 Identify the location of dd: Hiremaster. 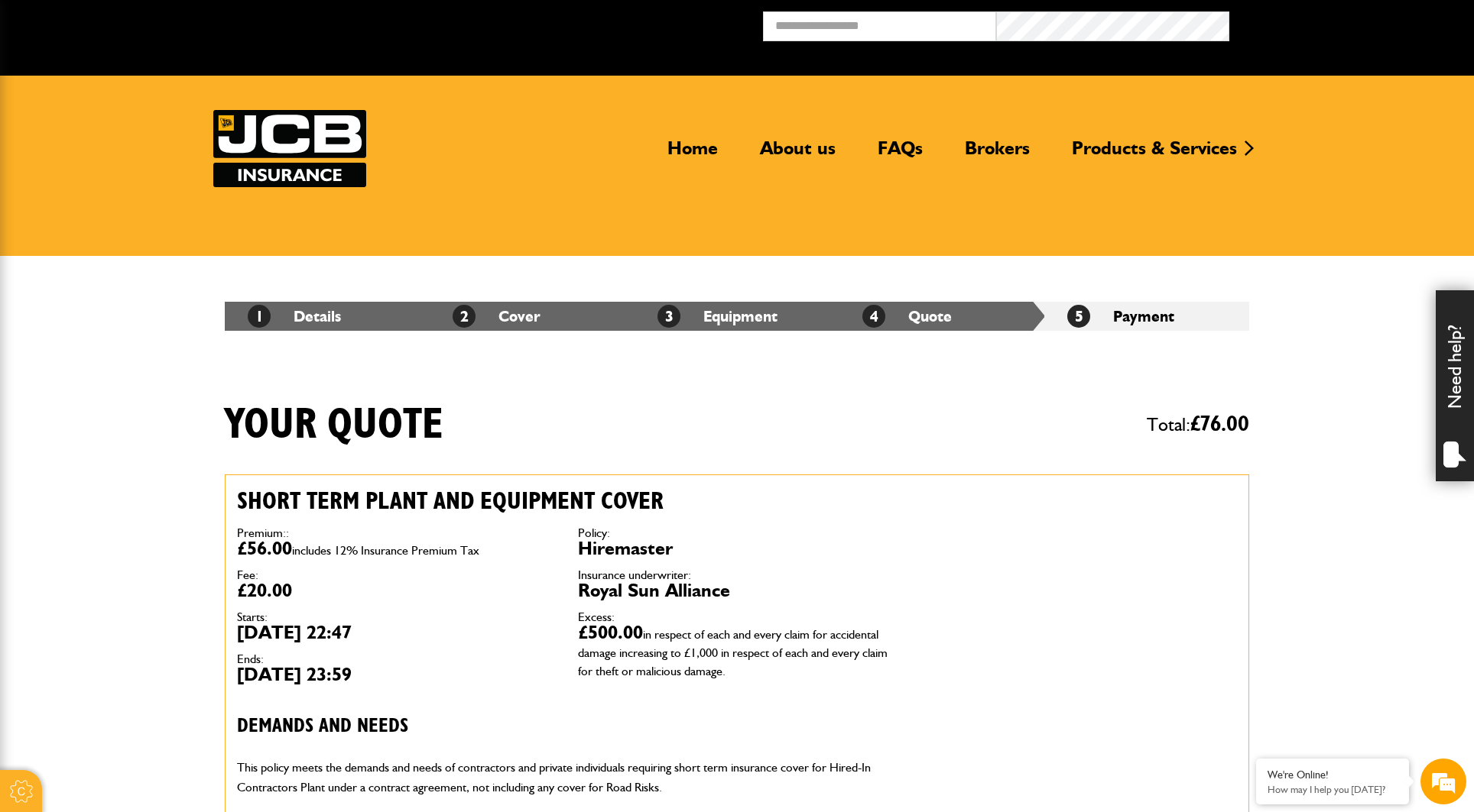
(737, 548).